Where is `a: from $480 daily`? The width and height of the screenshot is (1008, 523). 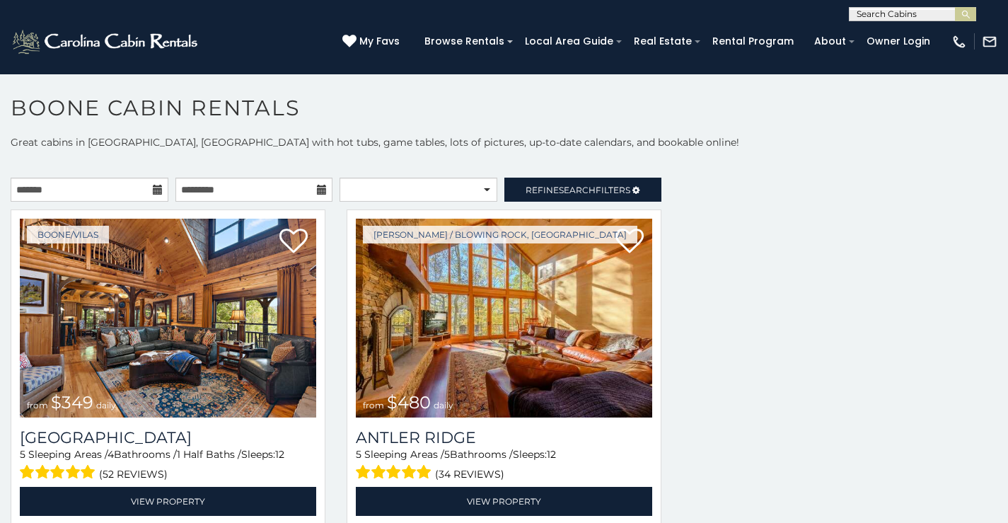
a: from $480 daily is located at coordinates (504, 318).